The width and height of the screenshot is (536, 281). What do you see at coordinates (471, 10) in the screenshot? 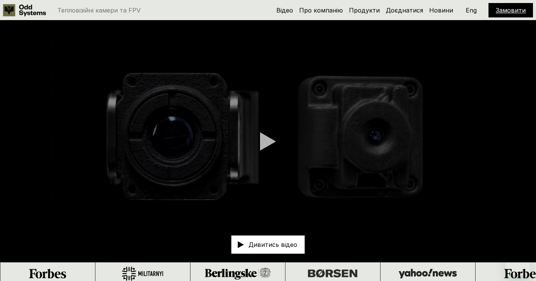
I see `p: Eng` at bounding box center [471, 10].